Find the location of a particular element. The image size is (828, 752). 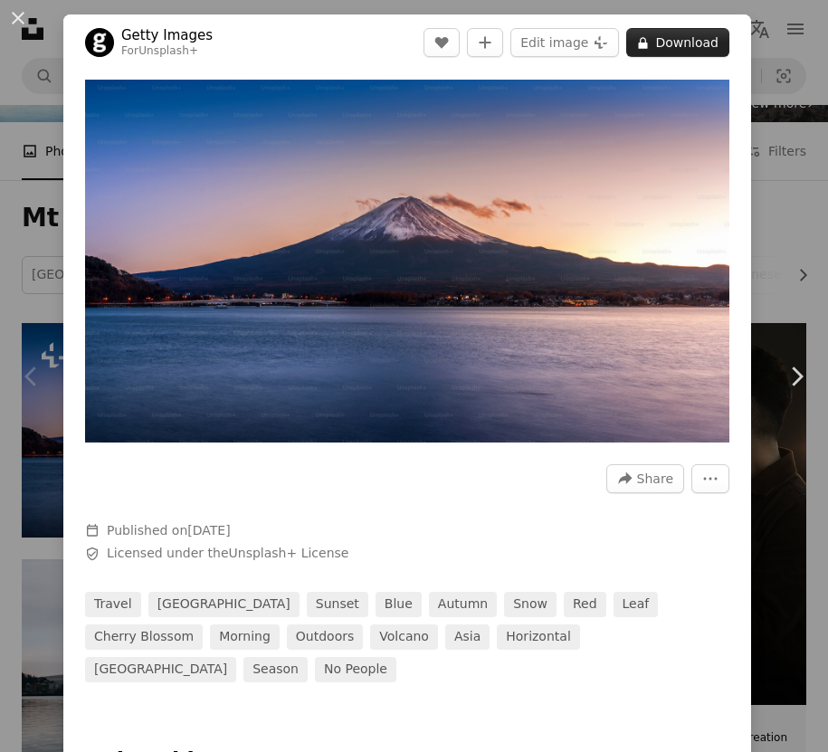

a: blue is located at coordinates (398, 605).